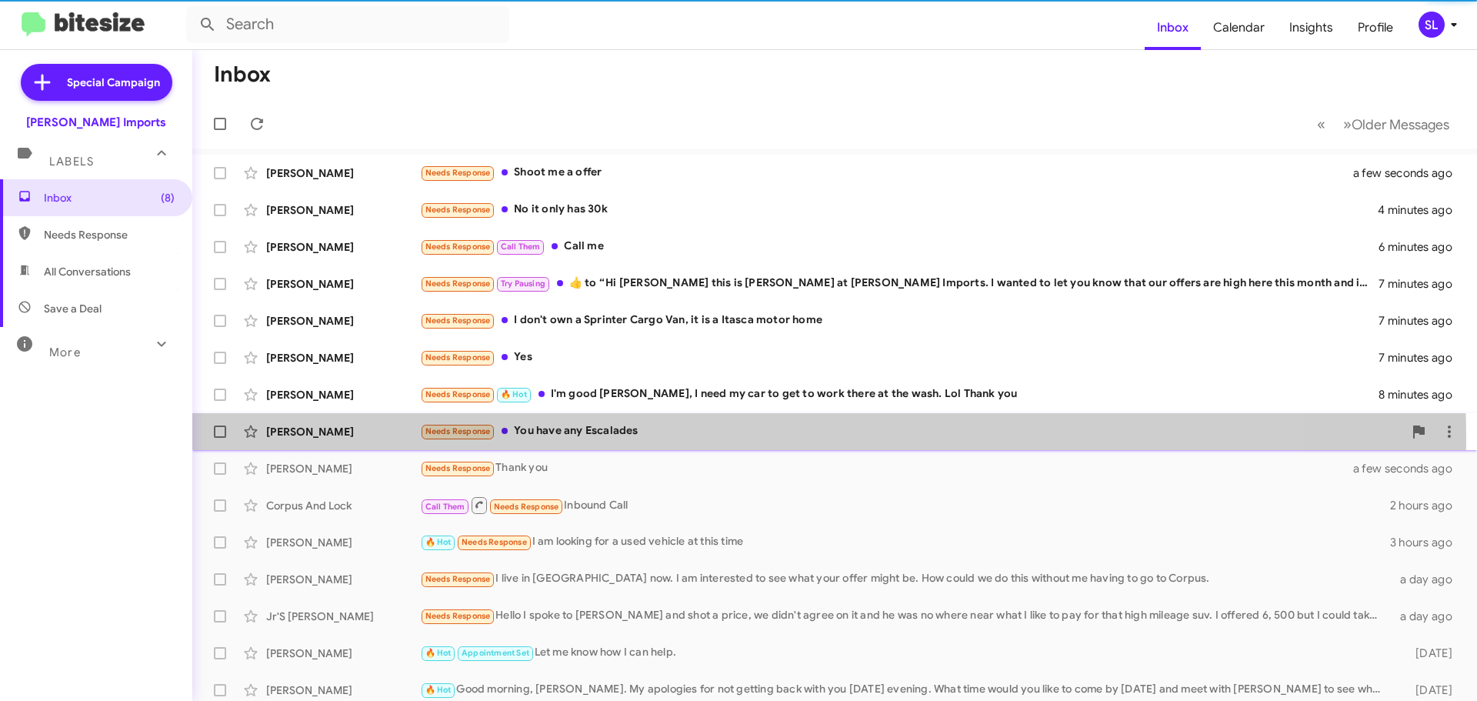 The width and height of the screenshot is (1477, 701). Describe the element at coordinates (113, 82) in the screenshot. I see `span: Special Campaign` at that location.